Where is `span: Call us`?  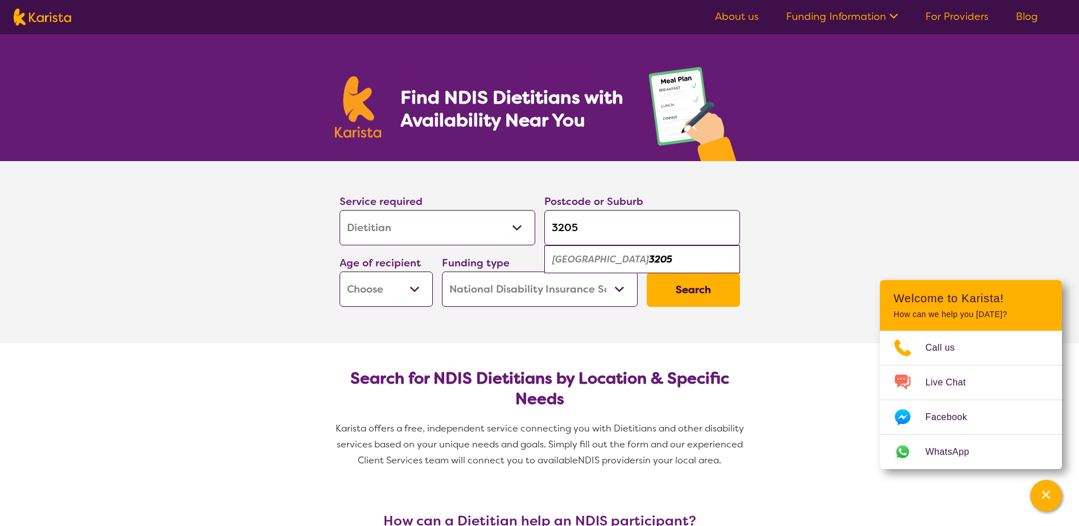
span: Call us is located at coordinates (947, 347).